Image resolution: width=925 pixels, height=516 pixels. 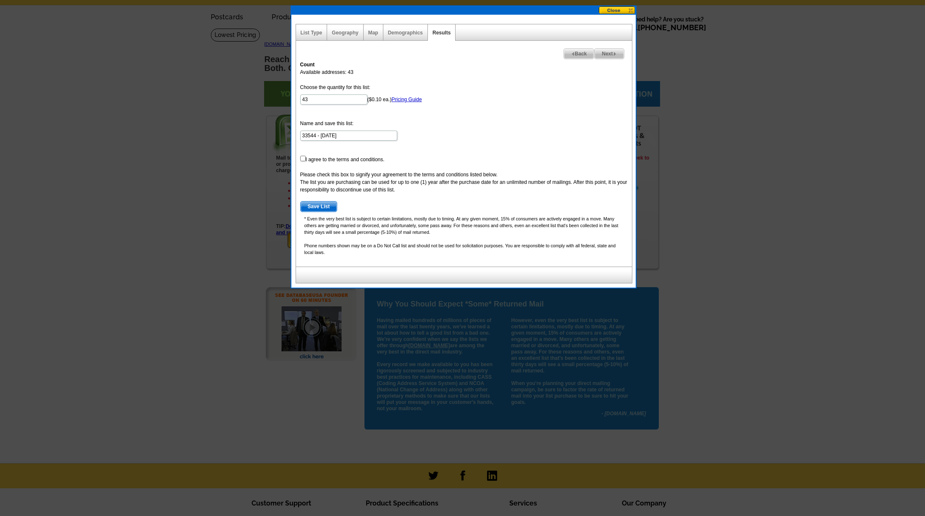 I want to click on img: button-prev-arrow-gray.png, so click(x=572, y=54).